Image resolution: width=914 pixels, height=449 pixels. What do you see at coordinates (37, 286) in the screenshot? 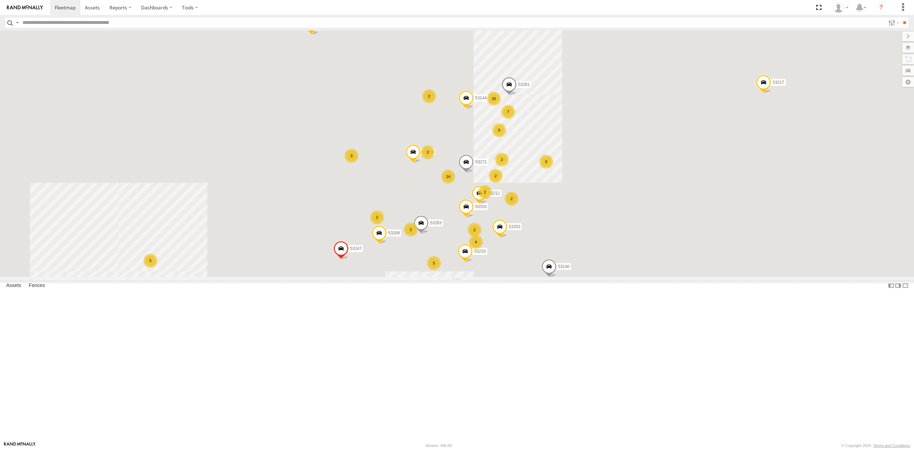
I see `label: Fences` at bounding box center [37, 286].